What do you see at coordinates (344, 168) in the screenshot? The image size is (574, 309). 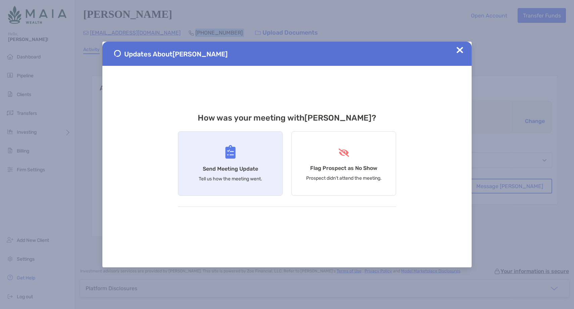 I see `h4: Flag Prospect as No Show` at bounding box center [344, 168].